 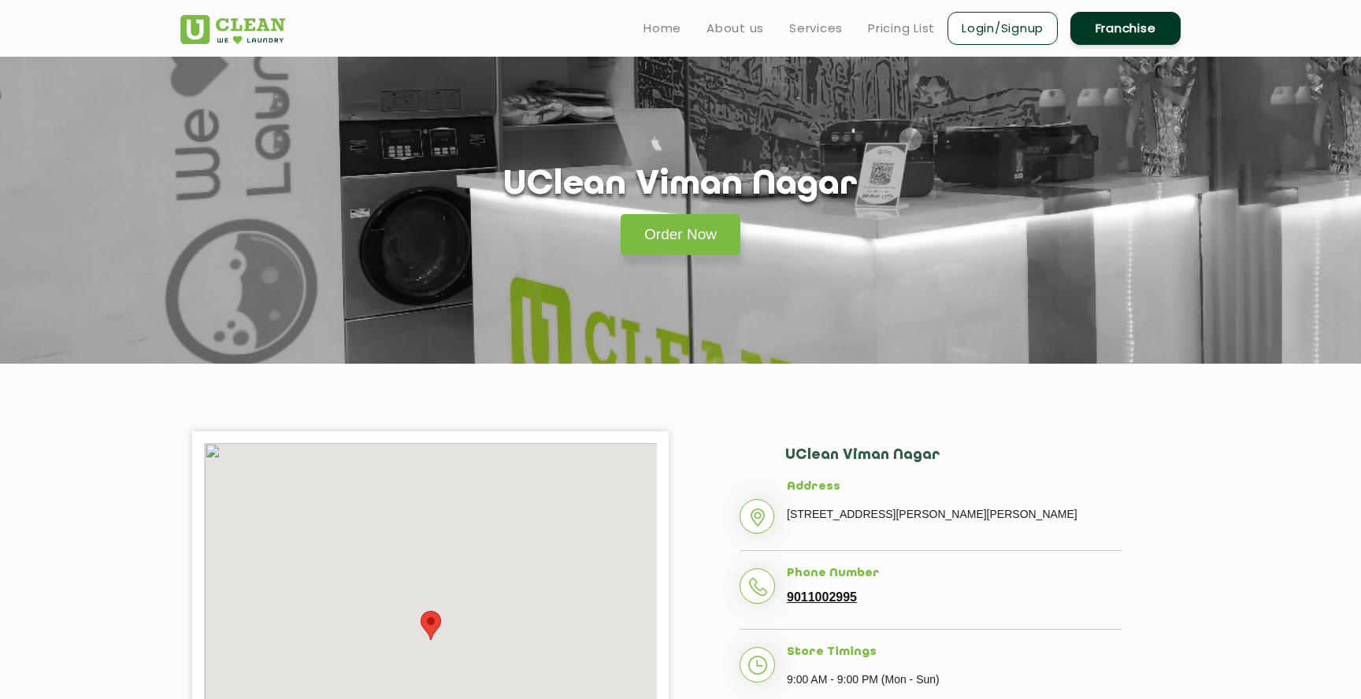 What do you see at coordinates (681, 235) in the screenshot?
I see `a: Order Now` at bounding box center [681, 235].